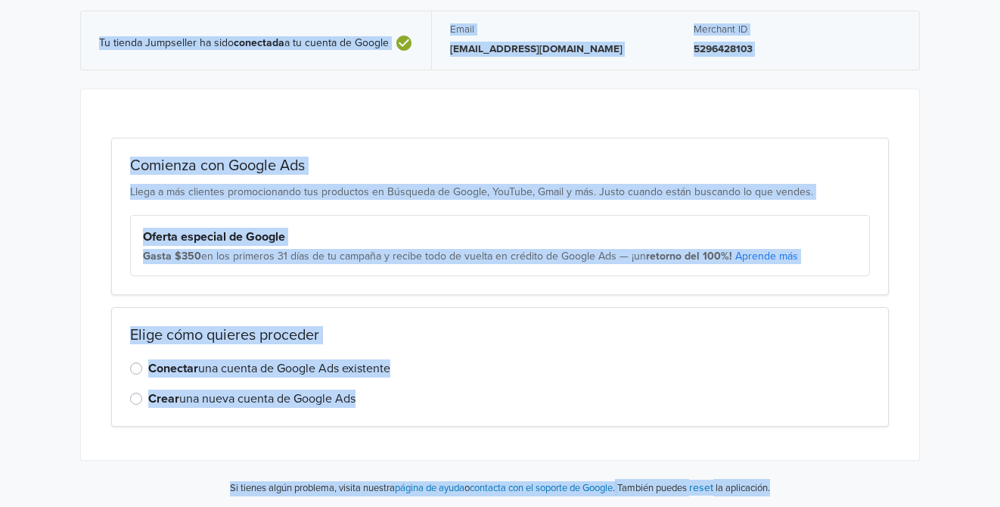 The height and width of the screenshot is (507, 1000). Describe the element at coordinates (244, 43) in the screenshot. I see `span: Tu tienda Jumpseller ha sido a tu cuenta de Google` at that location.